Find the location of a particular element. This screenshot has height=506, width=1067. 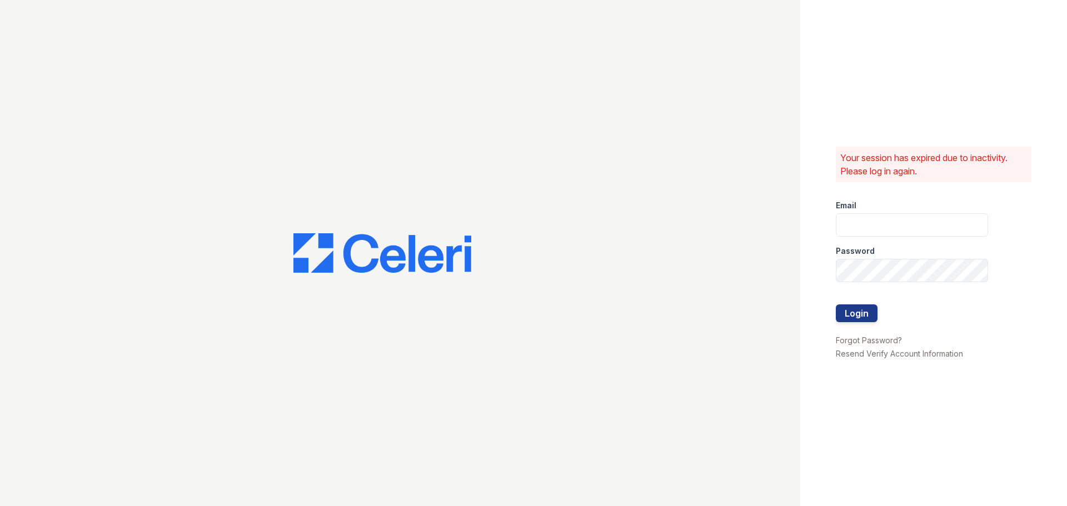

a: Resend Verify Account Information is located at coordinates (899, 353).